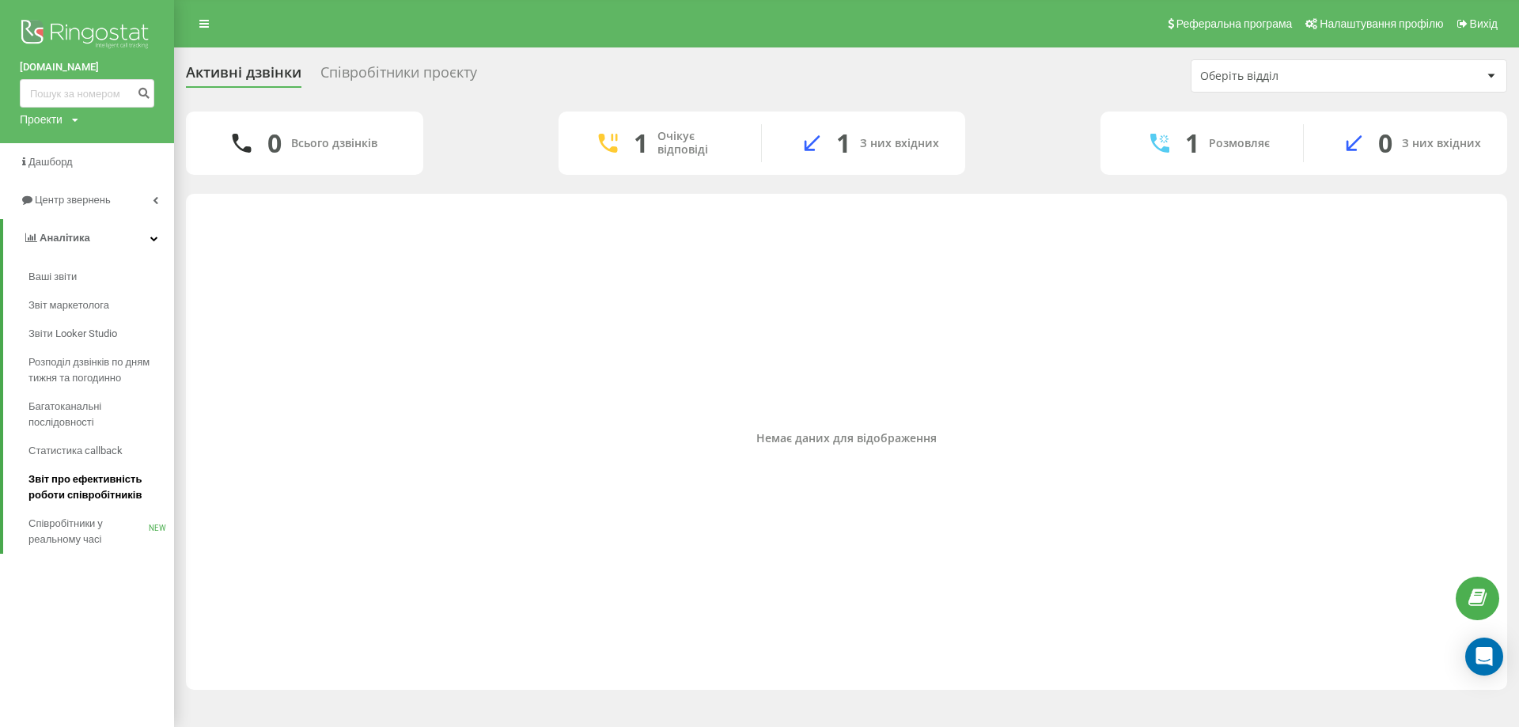 The image size is (1519, 727). I want to click on img: Ringostat logo, so click(87, 36).